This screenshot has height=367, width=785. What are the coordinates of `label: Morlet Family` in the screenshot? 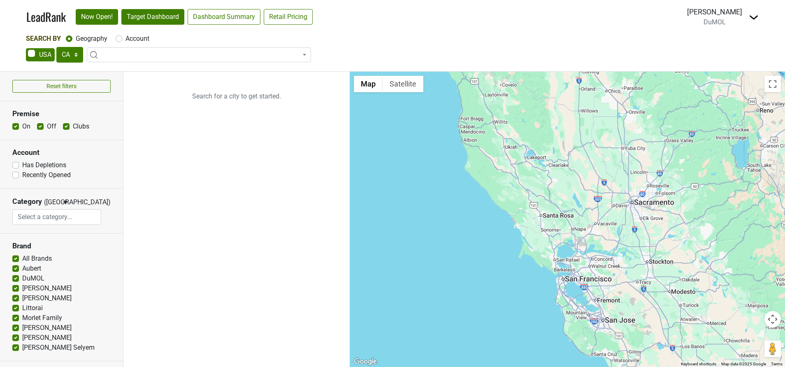 It's located at (42, 318).